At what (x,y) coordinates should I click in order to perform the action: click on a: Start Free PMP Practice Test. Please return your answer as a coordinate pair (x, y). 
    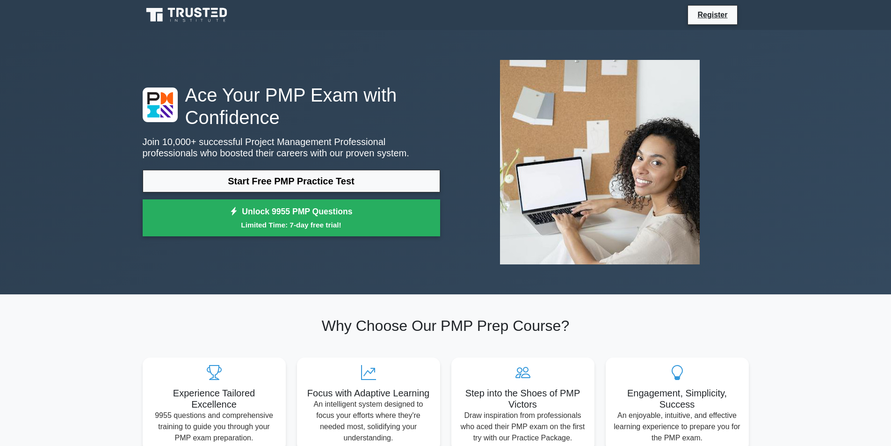
    Looking at the image, I should click on (291, 181).